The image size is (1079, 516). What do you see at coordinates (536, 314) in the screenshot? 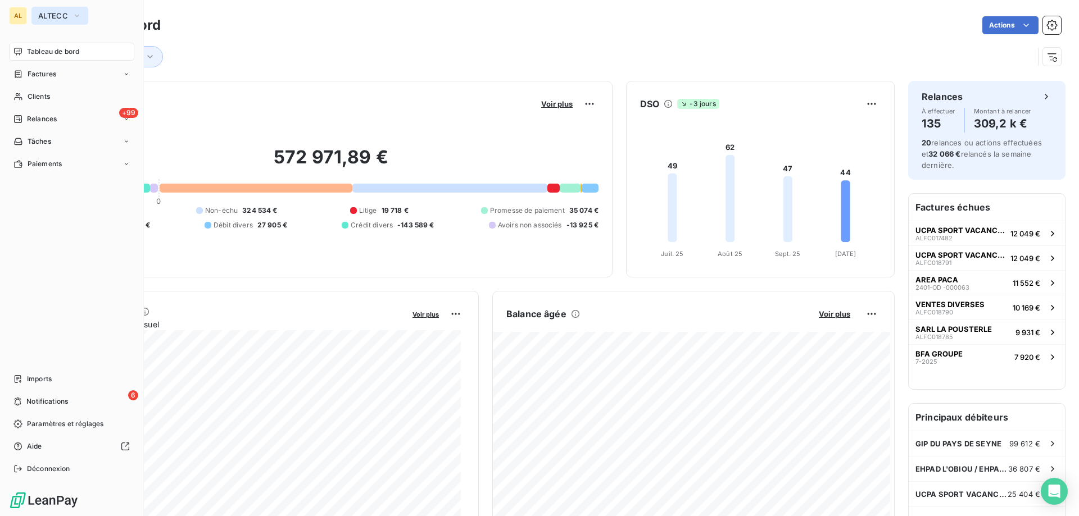
I see `h6: Balance âgée` at bounding box center [536, 314].